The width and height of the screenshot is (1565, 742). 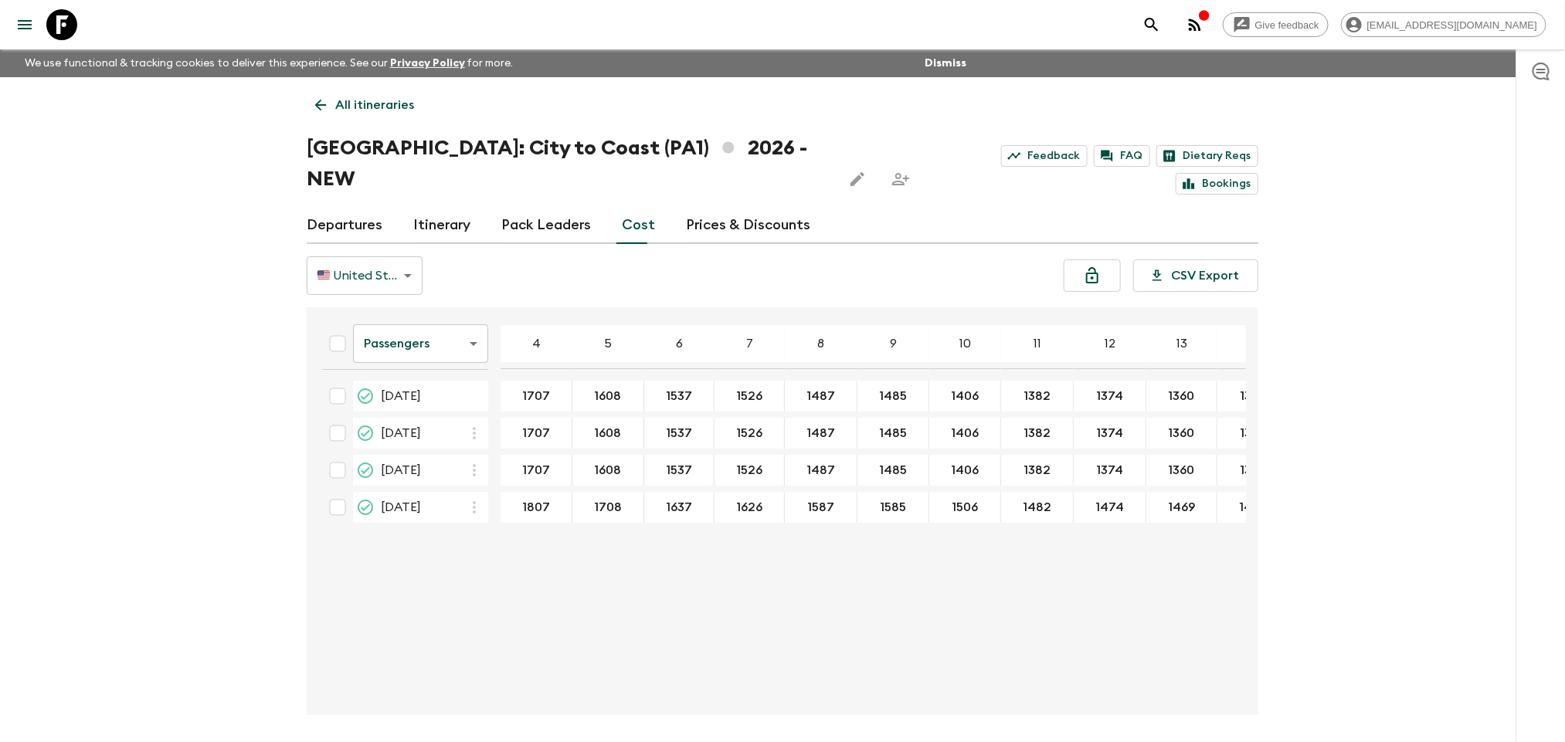 What do you see at coordinates (608, 508) in the screenshot?
I see `div: 21 Dec 2026; 5` at bounding box center [608, 508].